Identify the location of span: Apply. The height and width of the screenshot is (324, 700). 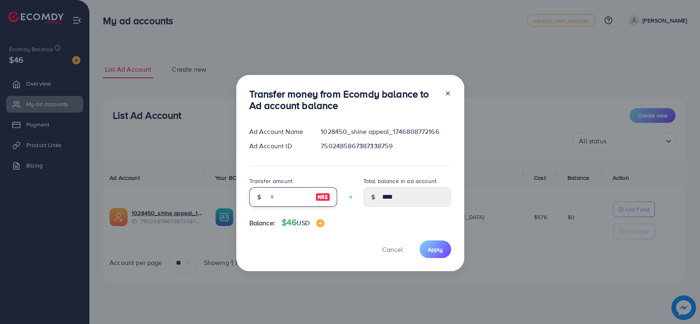
(435, 250).